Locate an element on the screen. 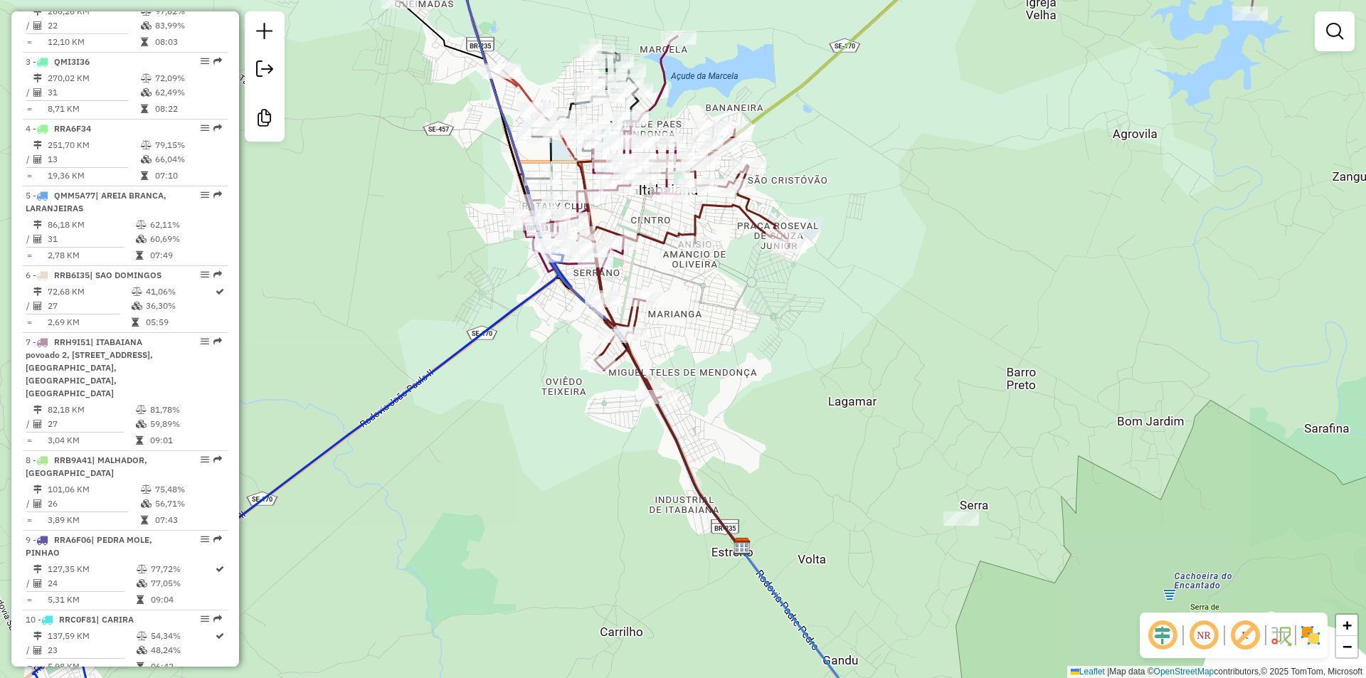 The width and height of the screenshot is (1366, 678). span: 5 - is located at coordinates (96, 201).